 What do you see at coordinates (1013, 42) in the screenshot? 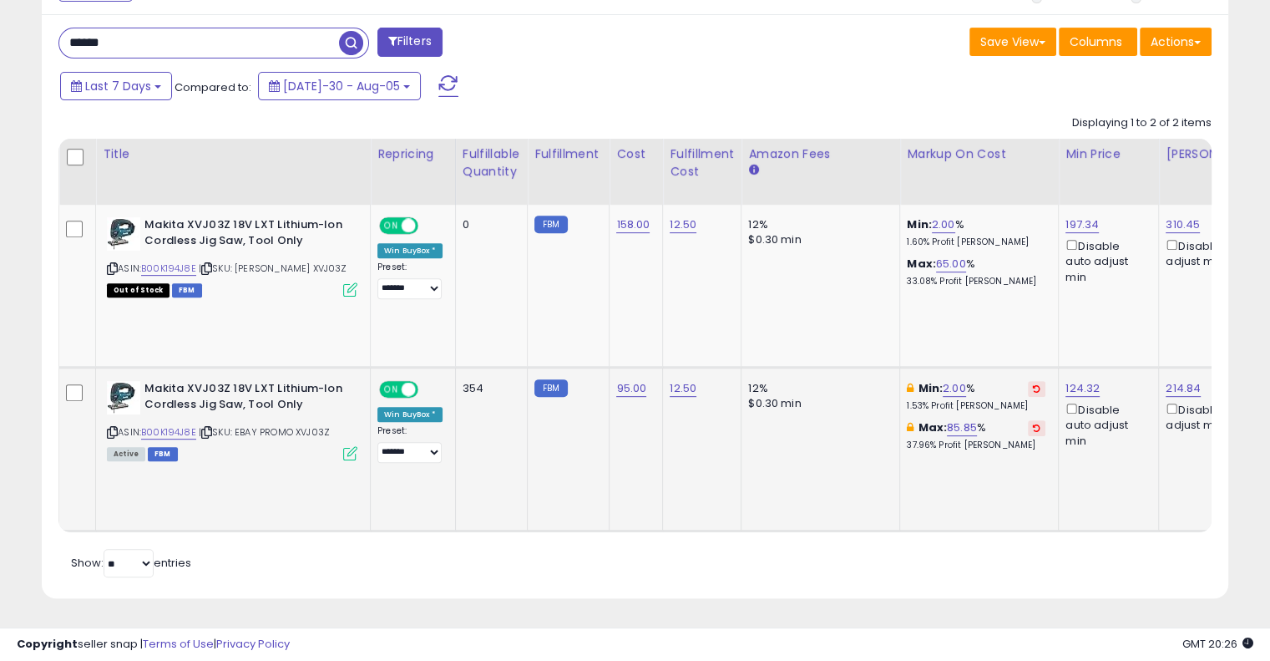
I see `button: Save View` at bounding box center [1013, 42].